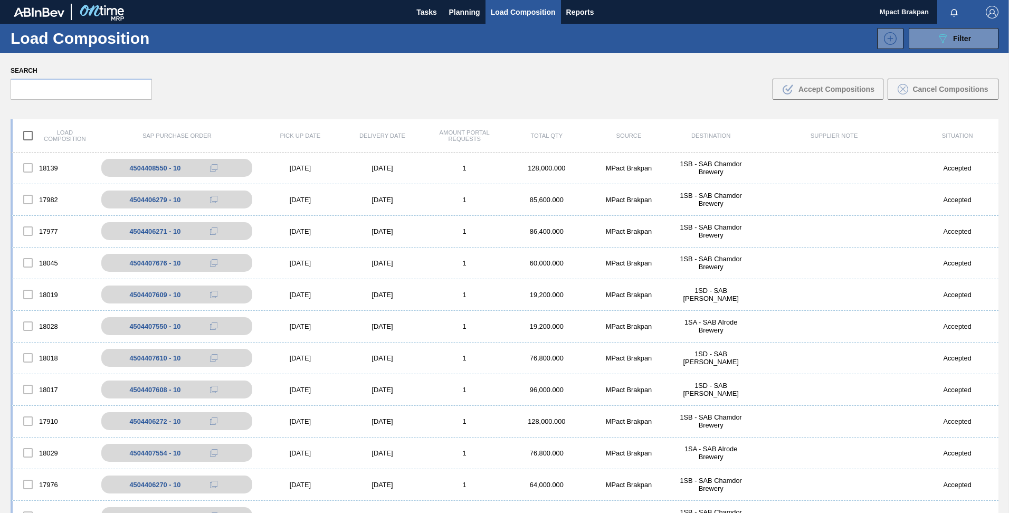 The height and width of the screenshot is (513, 1009). What do you see at coordinates (177, 136) in the screenshot?
I see `div: SAP Purchase Order` at bounding box center [177, 136].